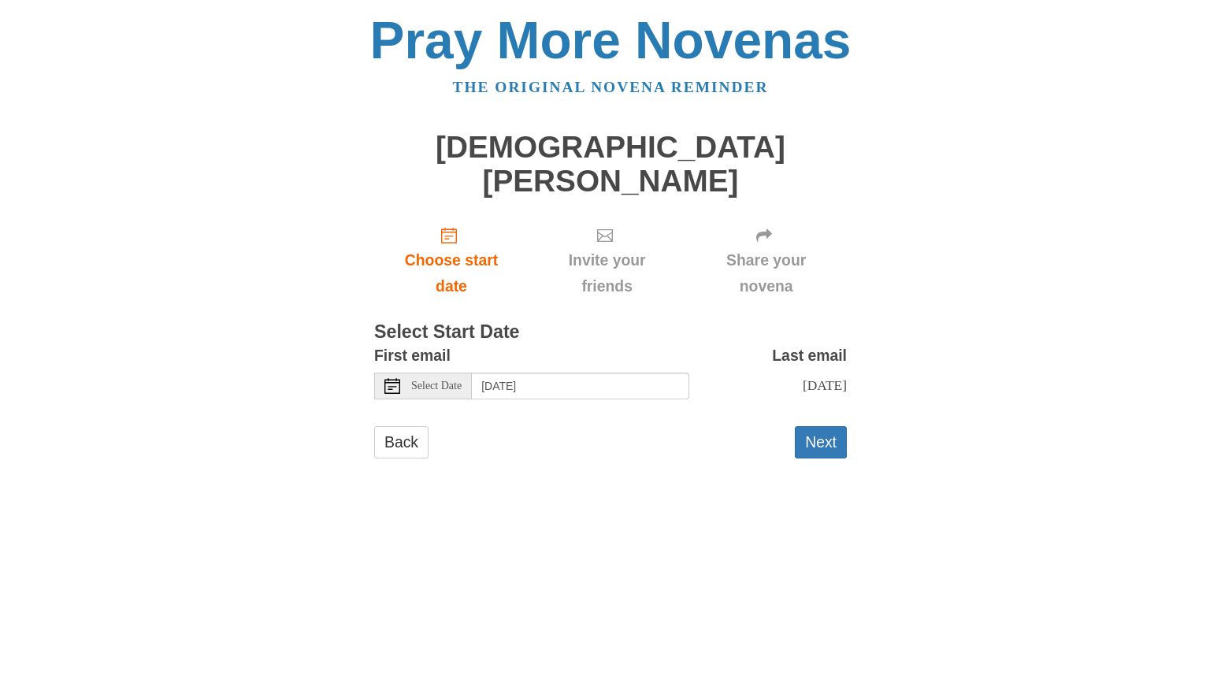  What do you see at coordinates (451, 260) in the screenshot?
I see `a: Choose start date` at bounding box center [451, 260].